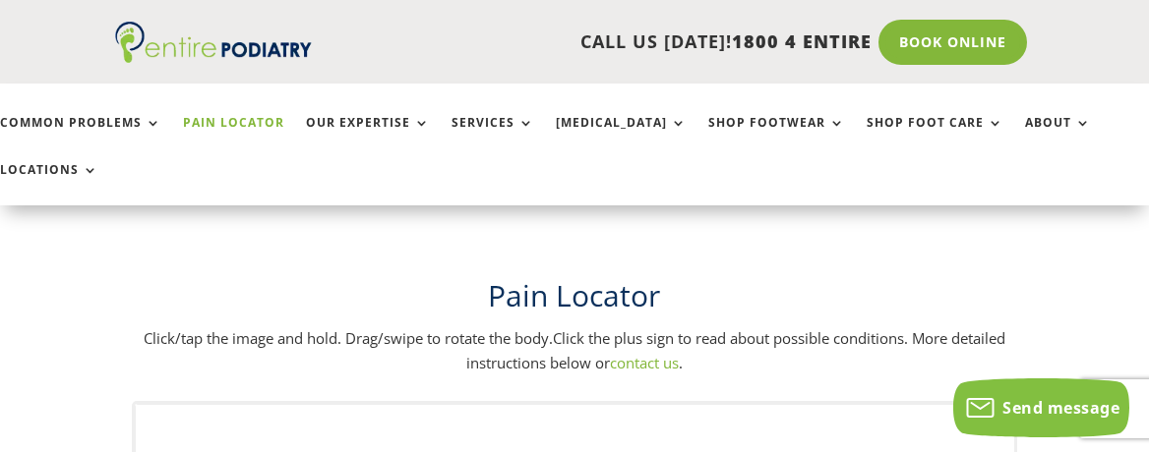  Describe the element at coordinates (1057, 137) in the screenshot. I see `a: About` at that location.